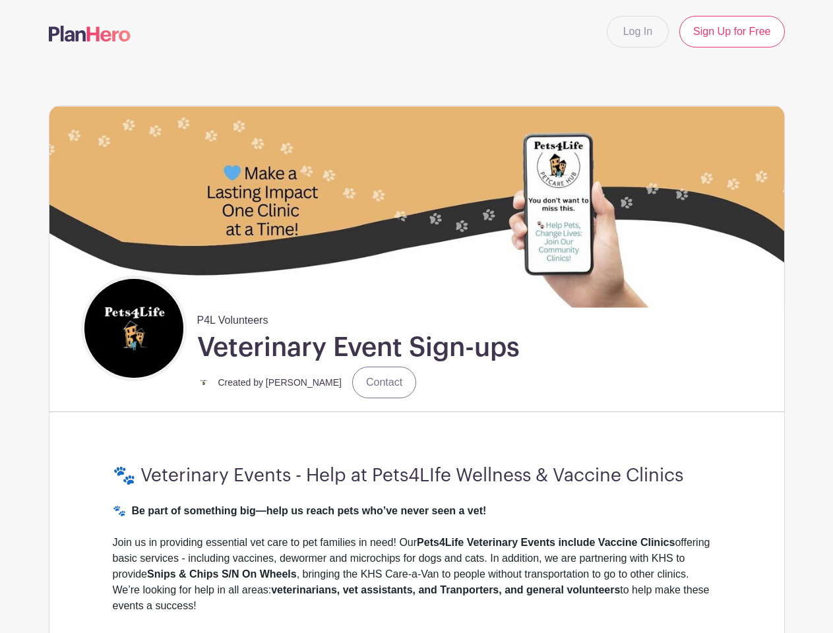 The height and width of the screenshot is (633, 833). Describe the element at coordinates (732, 32) in the screenshot. I see `a: Sign Up for Free` at that location.